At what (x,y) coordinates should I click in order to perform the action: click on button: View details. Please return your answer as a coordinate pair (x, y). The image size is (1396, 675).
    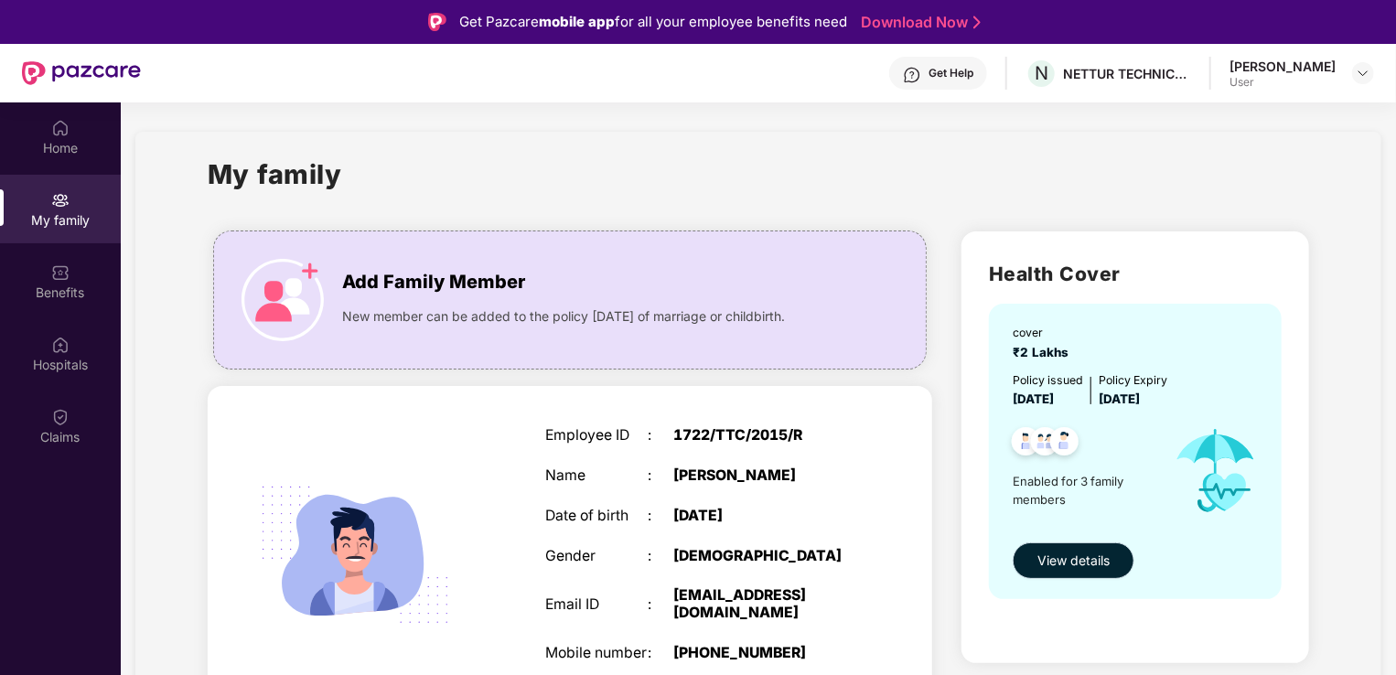
    Looking at the image, I should click on (1073, 561).